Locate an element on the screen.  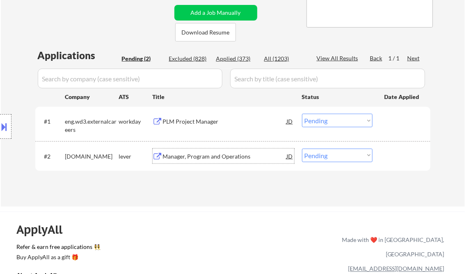
a: Buy ApplyAll as a gift 🎁 is located at coordinates (57, 258).